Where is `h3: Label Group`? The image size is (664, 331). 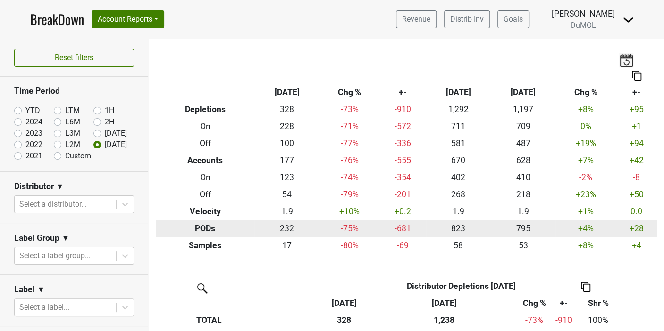 h3: Label Group is located at coordinates (37, 237).